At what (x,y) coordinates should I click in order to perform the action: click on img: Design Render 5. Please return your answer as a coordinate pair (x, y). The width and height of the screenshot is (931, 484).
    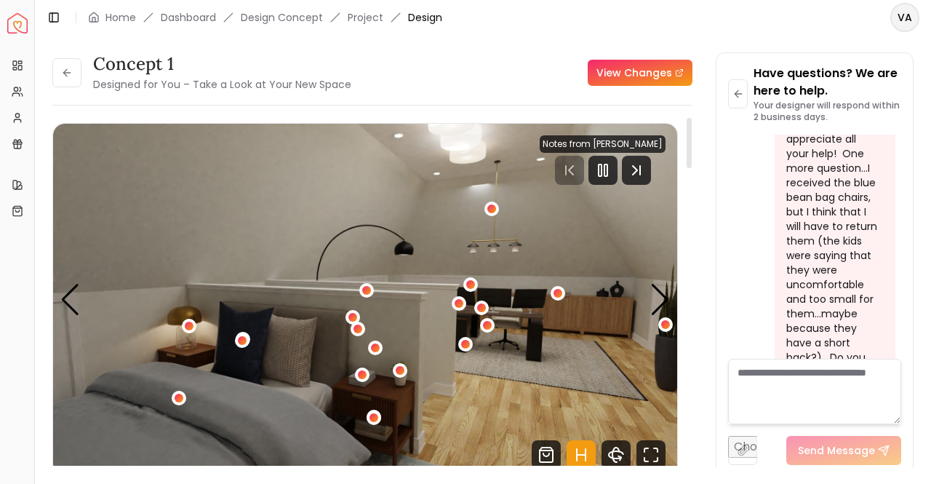
    Looking at the image, I should click on (365, 299).